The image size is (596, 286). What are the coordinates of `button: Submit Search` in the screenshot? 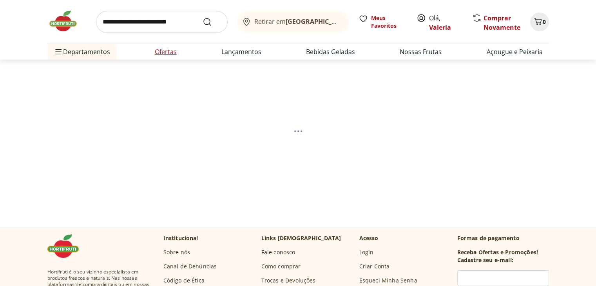 It's located at (212, 22).